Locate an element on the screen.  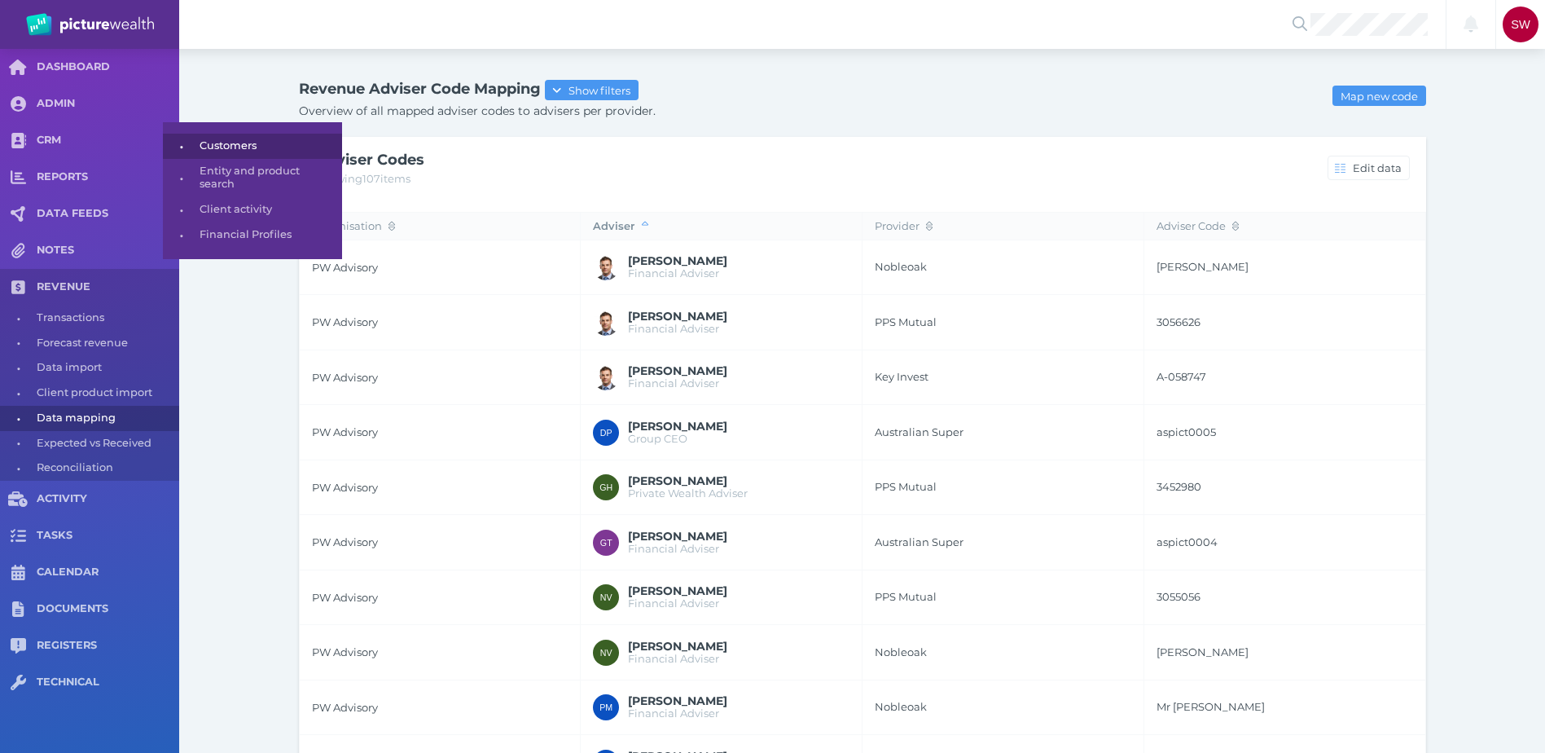
span: Reconciliation is located at coordinates (105, 467).